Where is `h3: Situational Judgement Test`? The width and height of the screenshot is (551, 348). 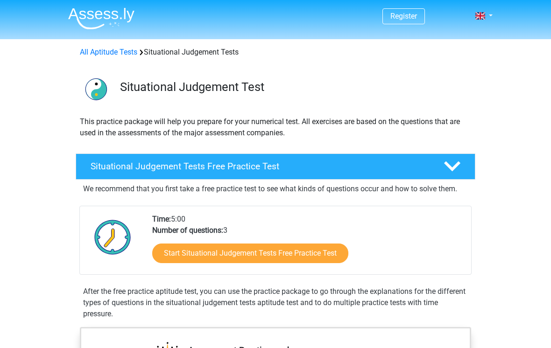
h3: Situational Judgement Test is located at coordinates (294, 87).